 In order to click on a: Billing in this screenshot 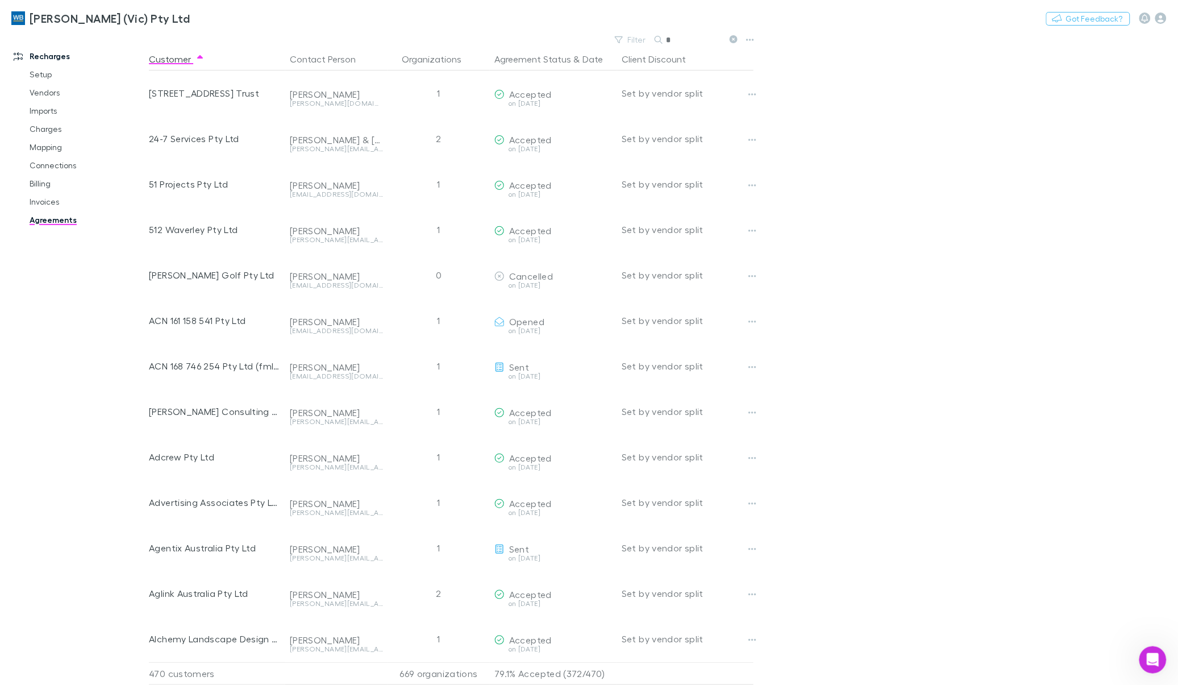, I will do `click(87, 183)`.